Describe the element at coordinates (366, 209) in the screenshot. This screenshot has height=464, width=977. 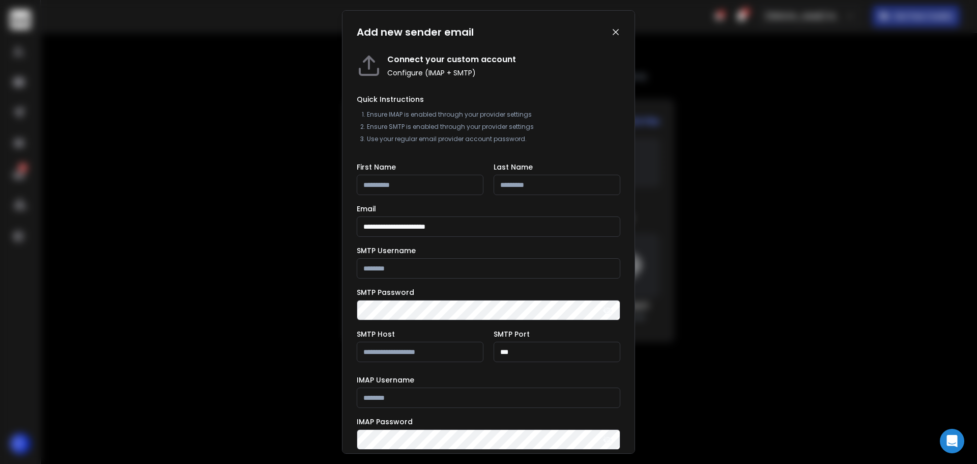
I see `label: Email` at that location.